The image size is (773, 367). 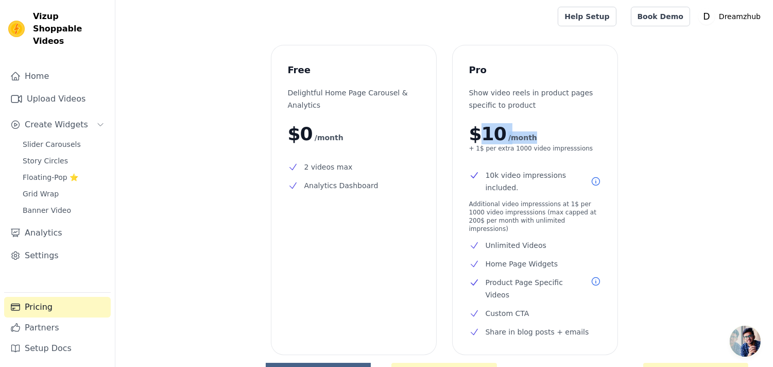 What do you see at coordinates (63, 144) in the screenshot?
I see `a: Slider Carousels` at bounding box center [63, 144].